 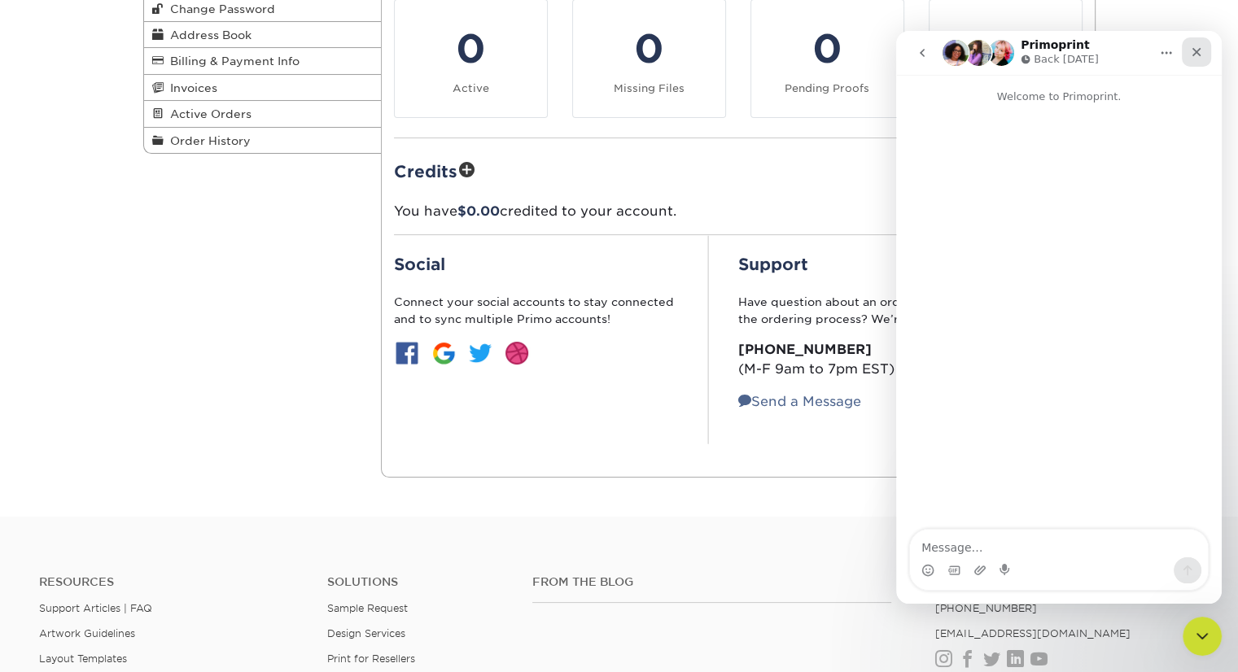 What do you see at coordinates (190, 88) in the screenshot?
I see `span: Invoices` at bounding box center [190, 88].